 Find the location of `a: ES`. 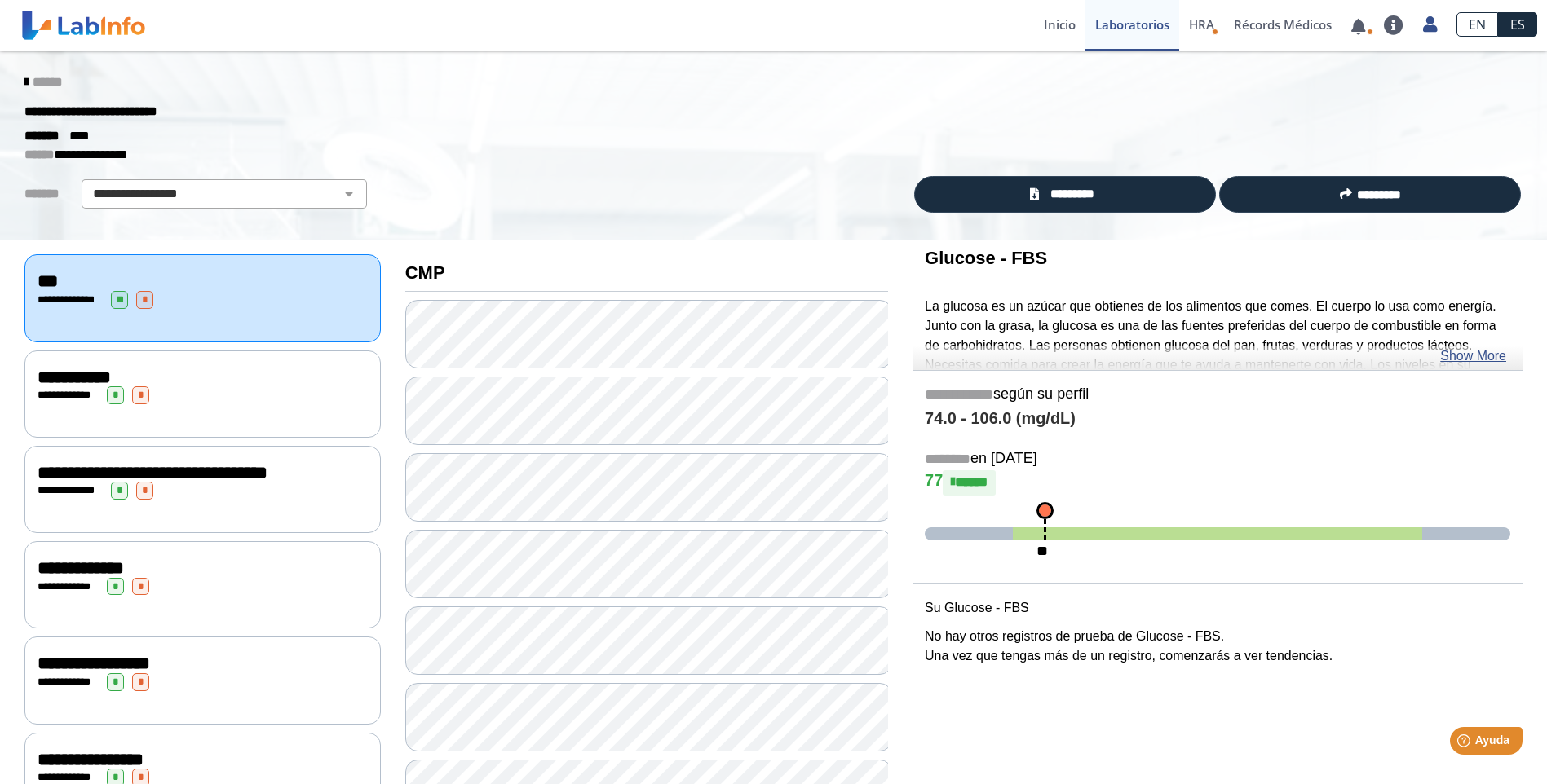

a: ES is located at coordinates (1517, 24).